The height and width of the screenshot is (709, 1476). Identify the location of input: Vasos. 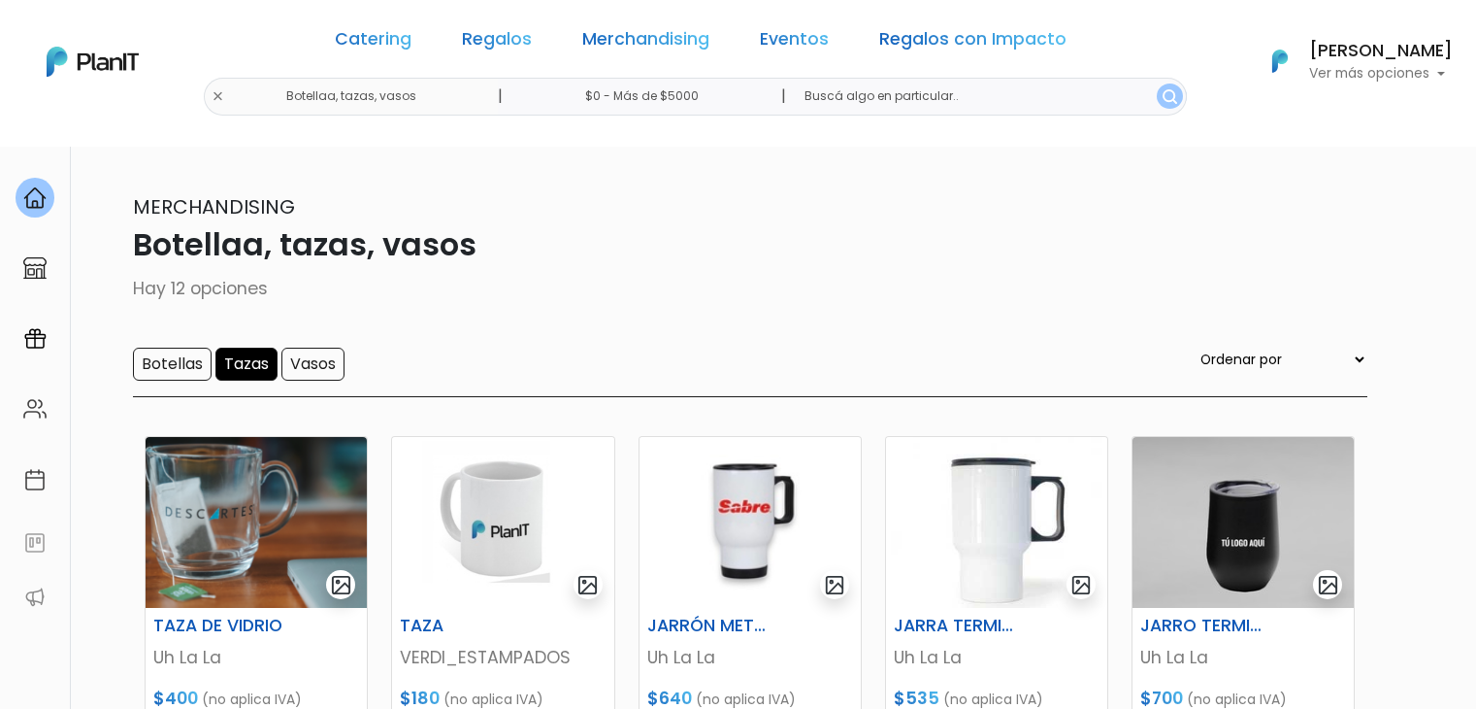
(313, 364).